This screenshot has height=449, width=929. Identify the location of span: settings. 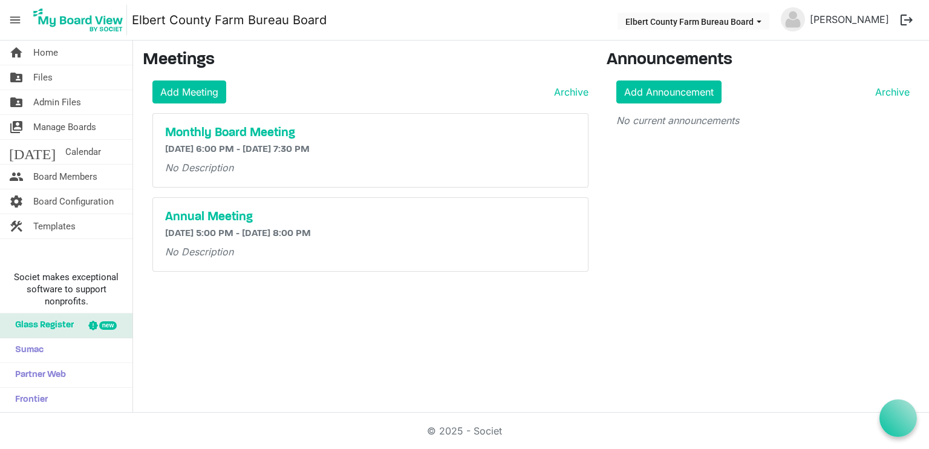
(16, 201).